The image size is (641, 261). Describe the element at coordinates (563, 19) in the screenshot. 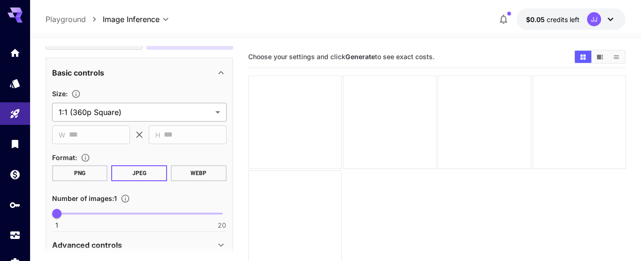

I see `span: credits left` at that location.